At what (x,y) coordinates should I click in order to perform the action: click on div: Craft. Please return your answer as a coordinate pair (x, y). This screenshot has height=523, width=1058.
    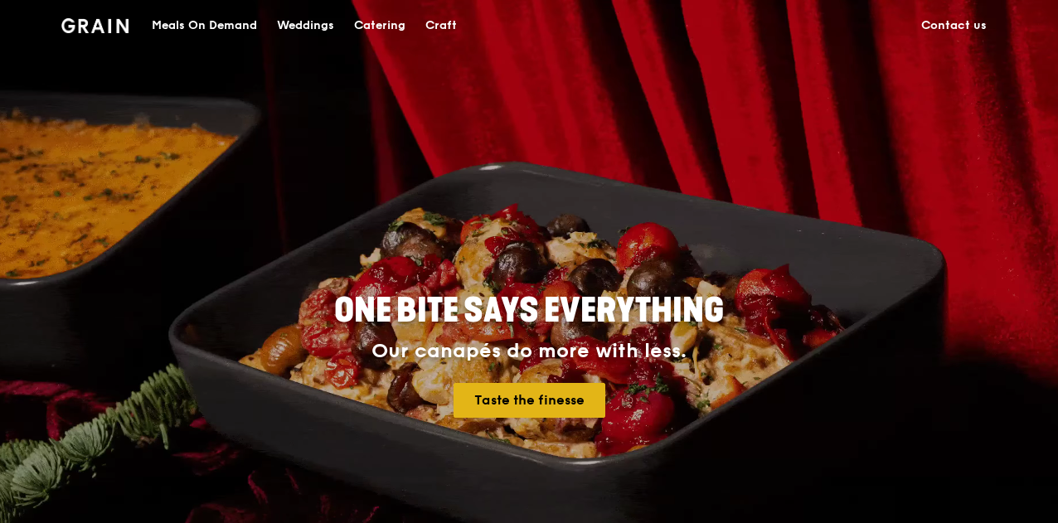
    Looking at the image, I should click on (441, 26).